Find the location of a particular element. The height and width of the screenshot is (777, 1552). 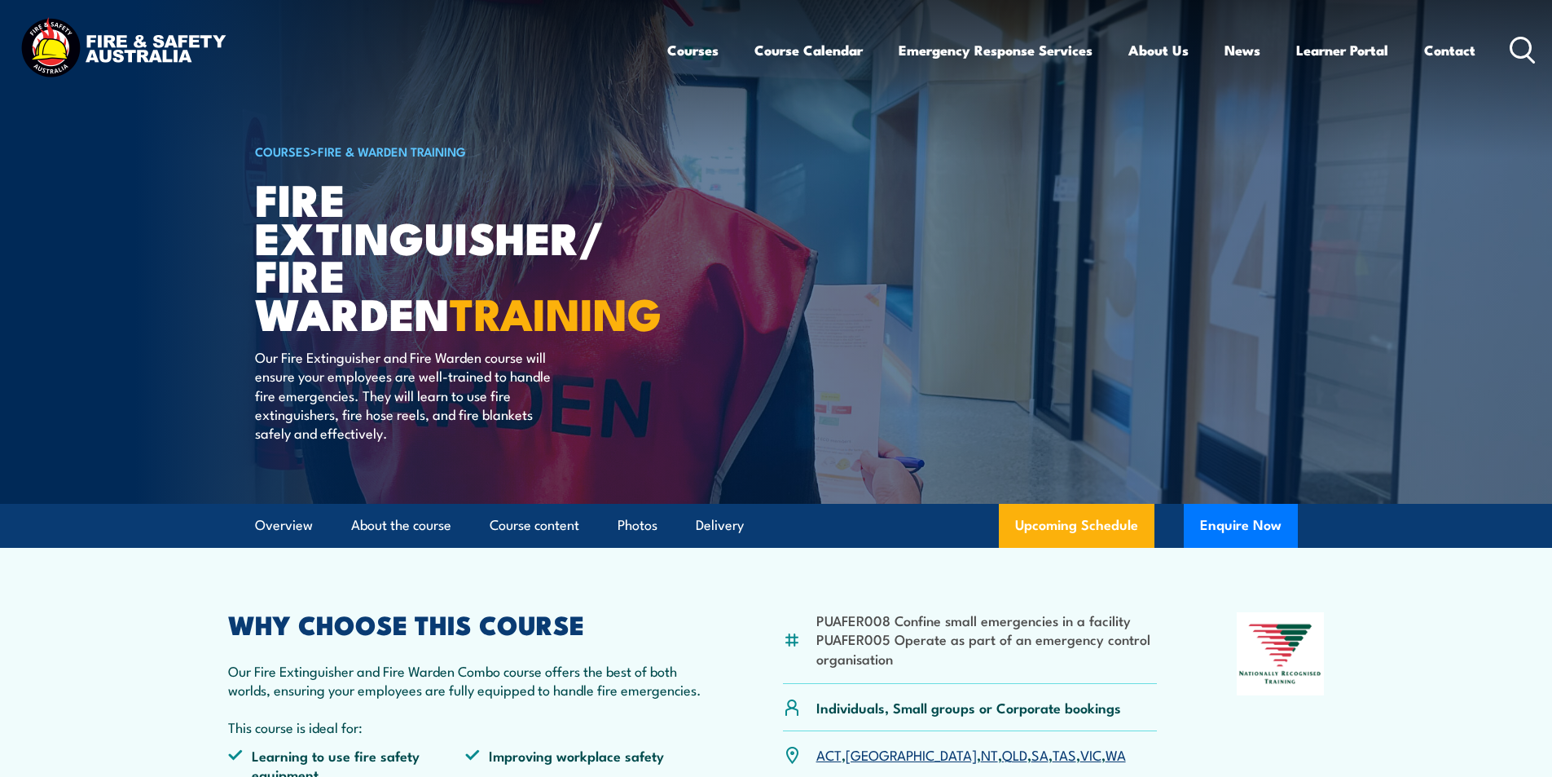

a: VIC is located at coordinates (1091, 754).